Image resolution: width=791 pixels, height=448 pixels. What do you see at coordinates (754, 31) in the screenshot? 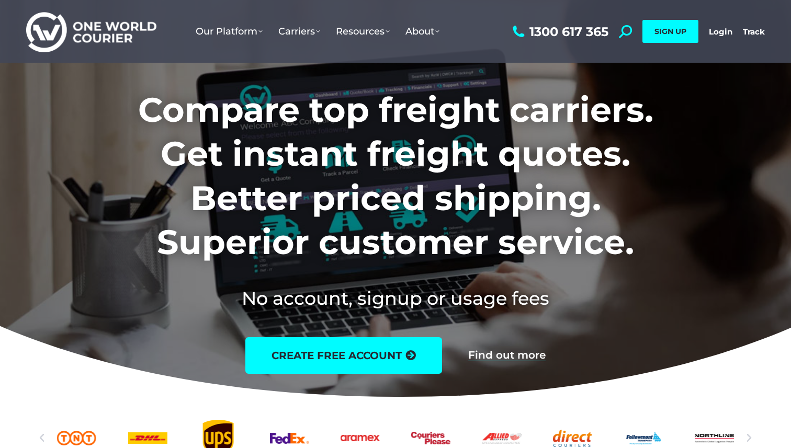
I see `a: Track` at bounding box center [754, 31].